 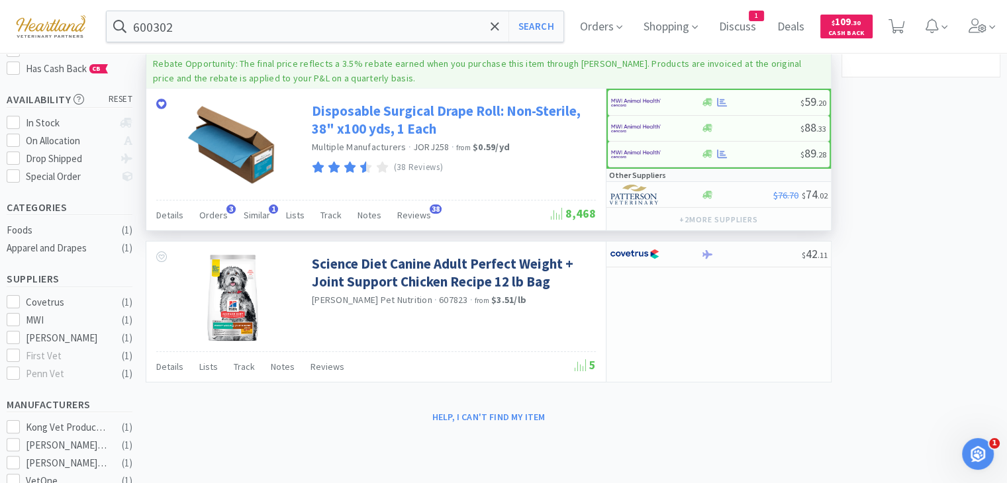 What do you see at coordinates (431, 147) in the screenshot?
I see `span: JORJ258` at bounding box center [431, 147].